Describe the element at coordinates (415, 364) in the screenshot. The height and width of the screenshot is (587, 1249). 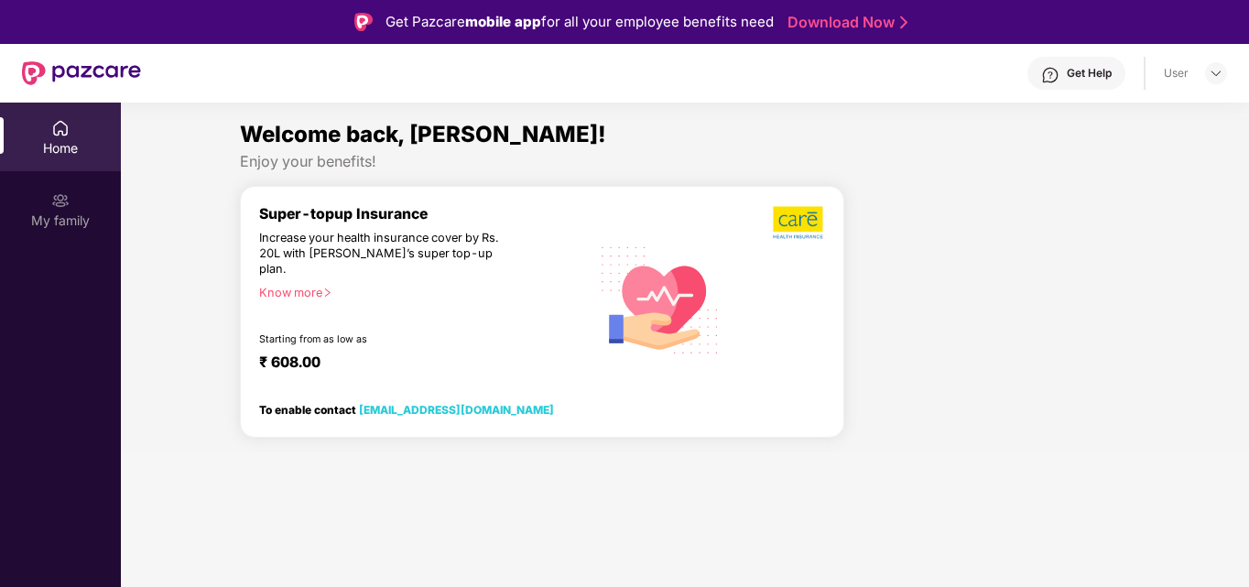
I see `div: ₹ 608.00` at that location.